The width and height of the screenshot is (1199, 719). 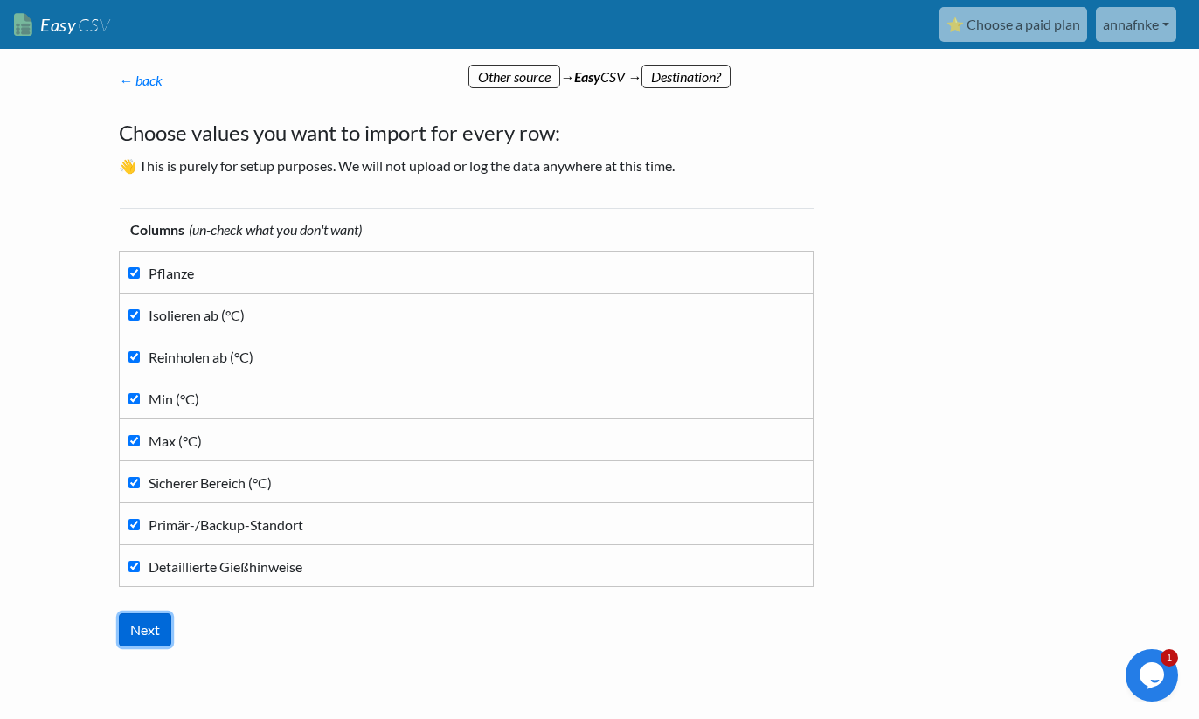 What do you see at coordinates (141, 80) in the screenshot?
I see `a: ← back` at bounding box center [141, 80].